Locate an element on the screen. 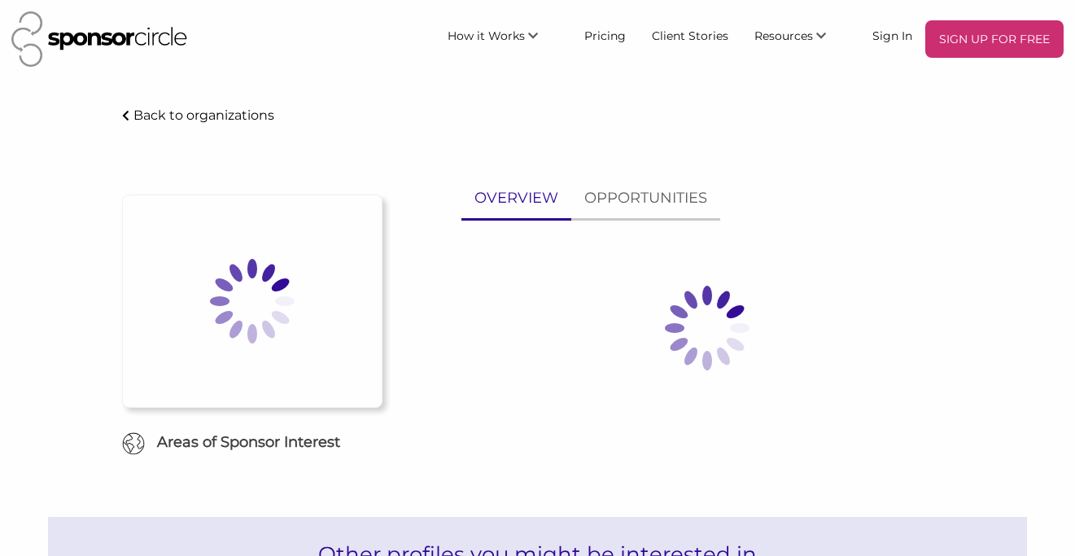 The width and height of the screenshot is (1075, 556). img: Sponsor Circle Logo is located at coordinates (99, 39).